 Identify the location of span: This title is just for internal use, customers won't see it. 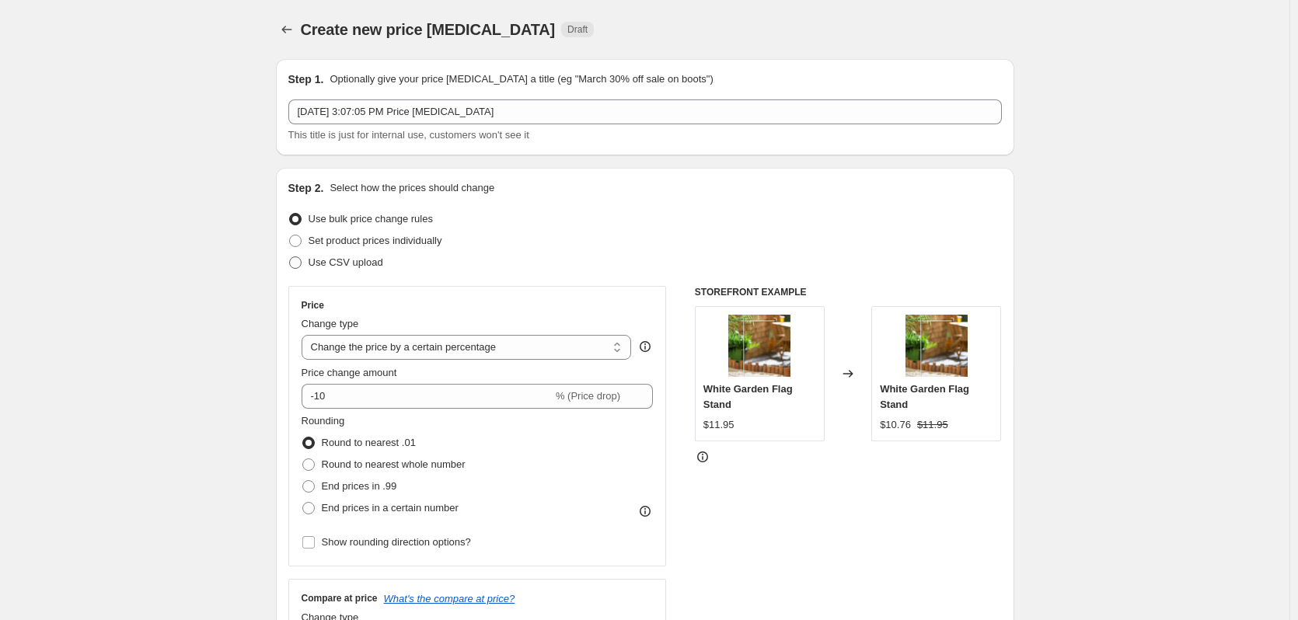
(409, 134).